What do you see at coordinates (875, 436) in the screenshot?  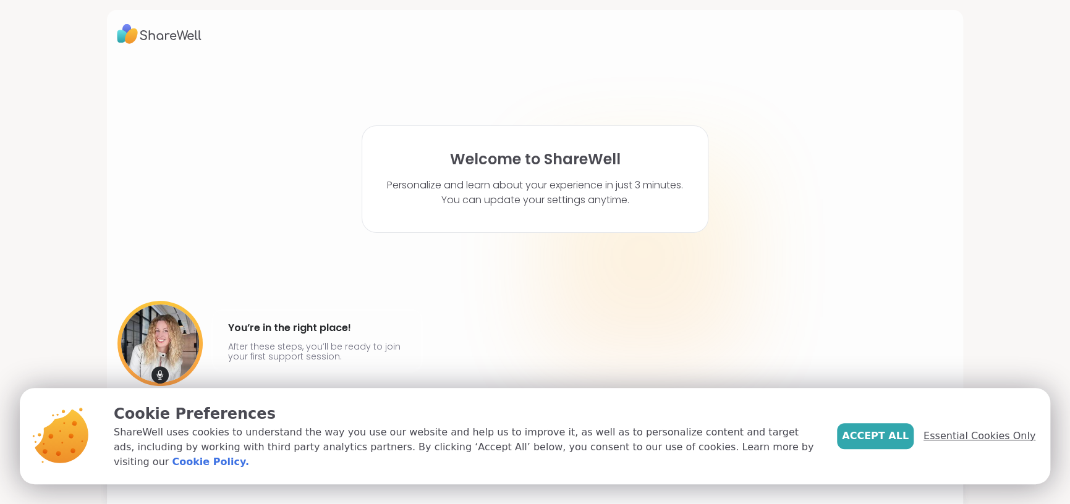 I see `button: Accept All` at bounding box center [875, 436].